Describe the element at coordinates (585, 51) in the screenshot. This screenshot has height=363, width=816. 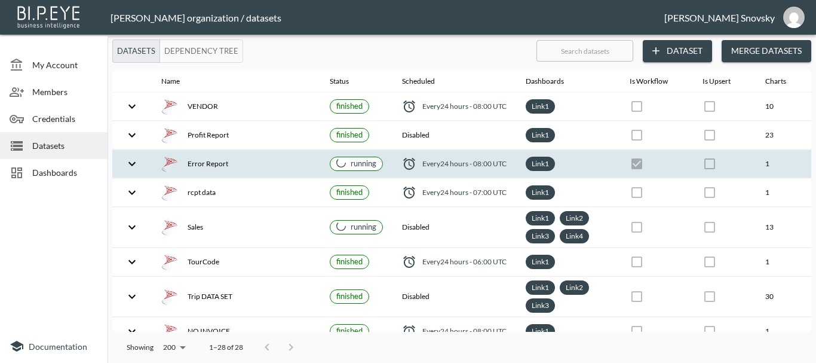
I see `input: Search datasets` at that location.